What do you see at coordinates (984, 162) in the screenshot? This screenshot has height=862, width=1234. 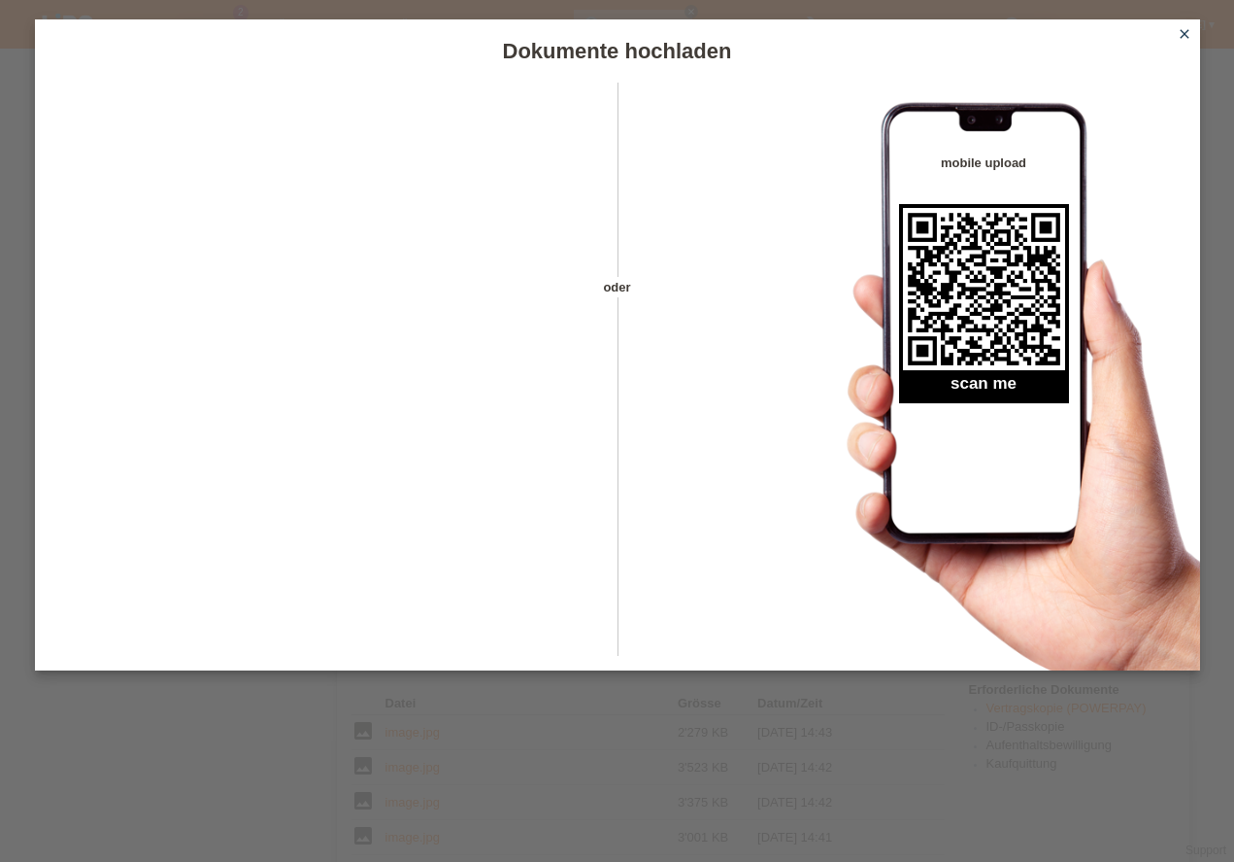 I see `h4: mobile upload` at bounding box center [984, 162].